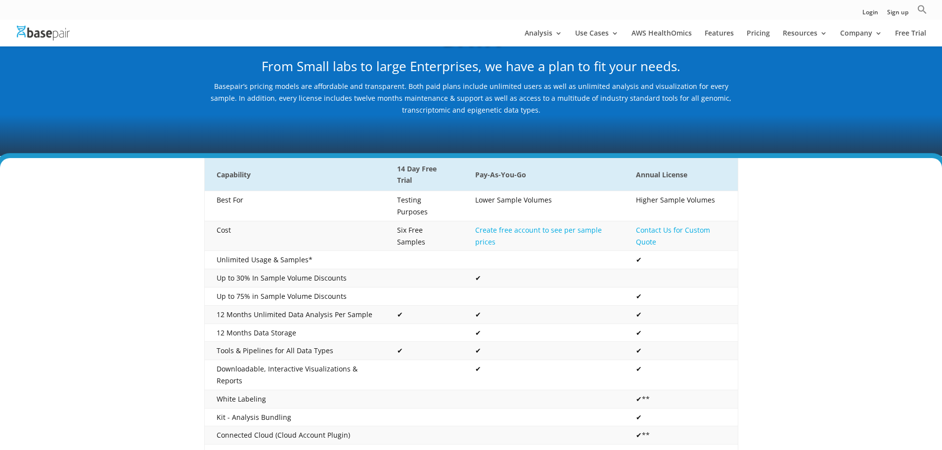  What do you see at coordinates (43, 33) in the screenshot?
I see `img: Basepair` at bounding box center [43, 33].